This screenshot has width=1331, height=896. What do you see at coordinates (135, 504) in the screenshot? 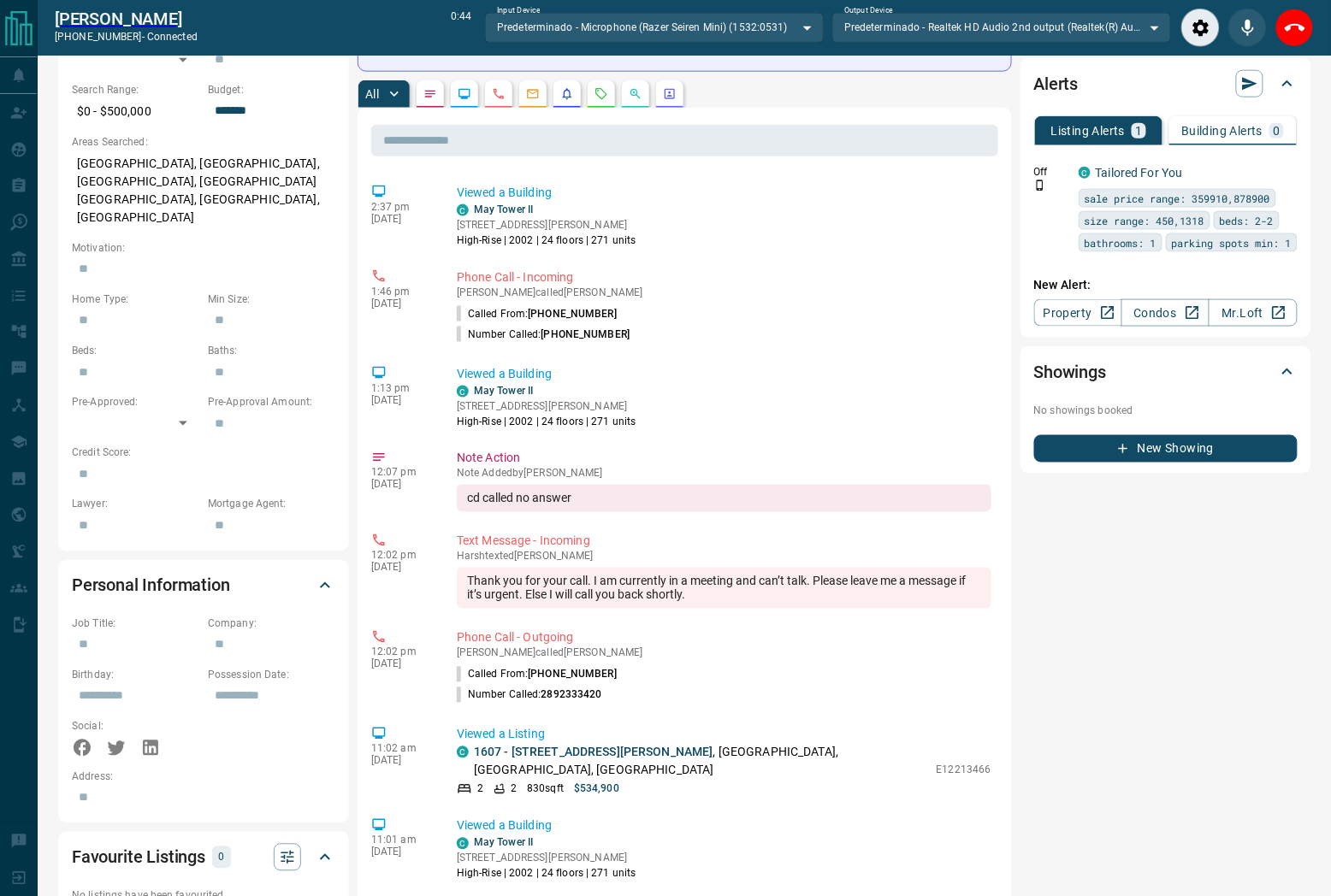
I see `p: Lawyer:` at bounding box center [135, 504].